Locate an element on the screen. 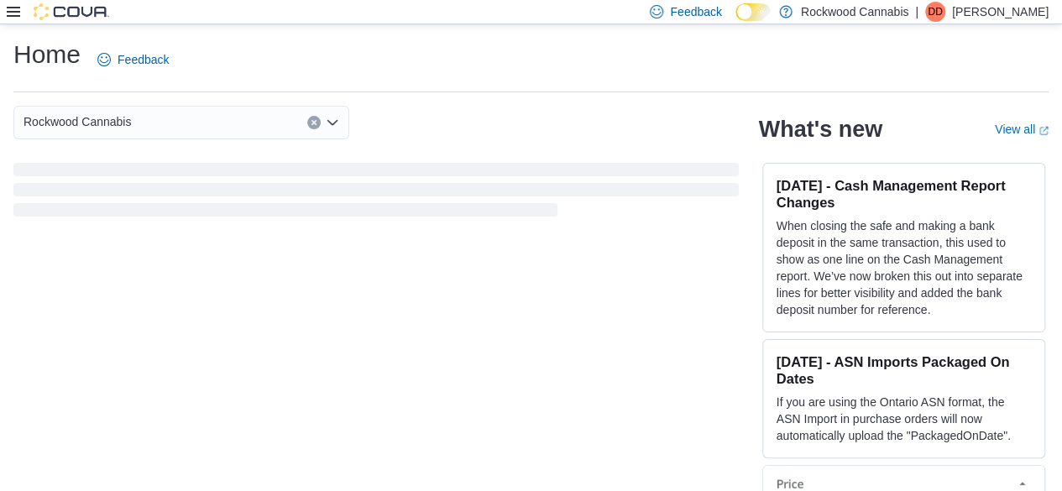  span: Loading is located at coordinates (376, 193).